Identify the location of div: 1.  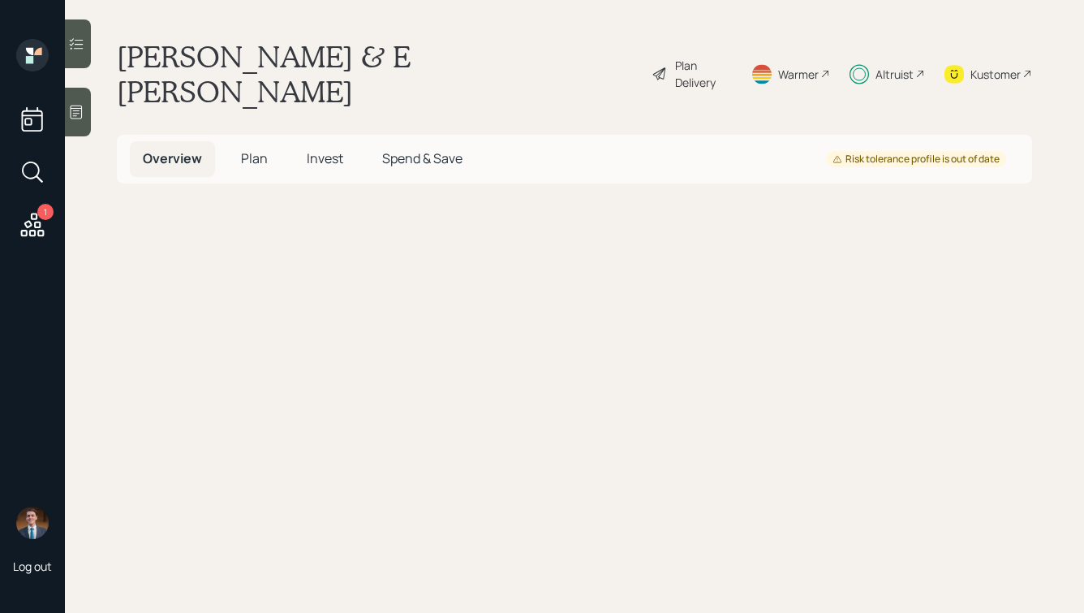
(45, 212).